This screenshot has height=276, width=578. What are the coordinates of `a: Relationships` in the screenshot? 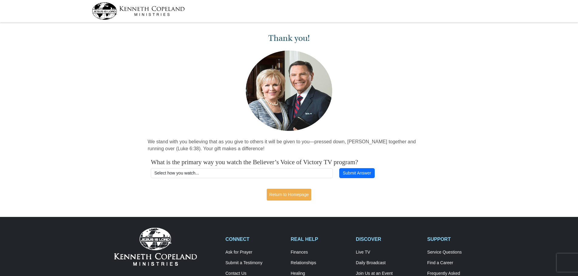 It's located at (320, 263).